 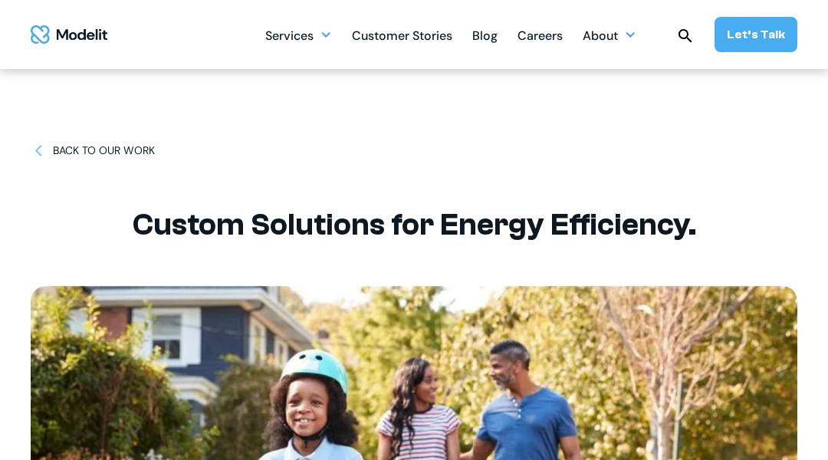 What do you see at coordinates (402, 34) in the screenshot?
I see `a: Customer Stories` at bounding box center [402, 34].